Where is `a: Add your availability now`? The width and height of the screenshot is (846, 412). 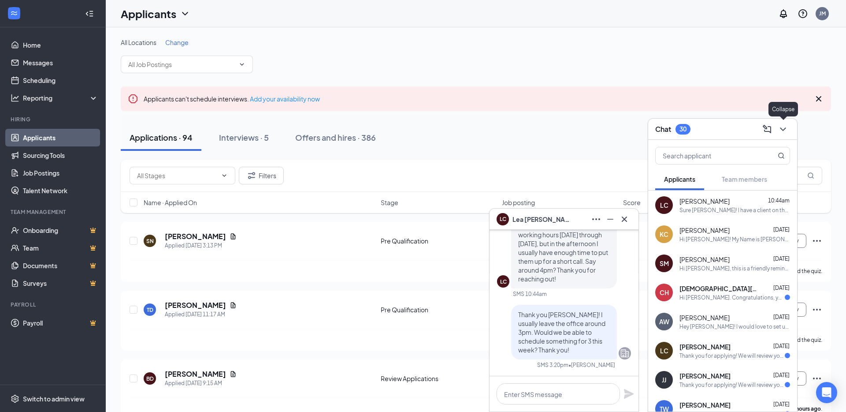
a: Add your availability now is located at coordinates (285, 99).